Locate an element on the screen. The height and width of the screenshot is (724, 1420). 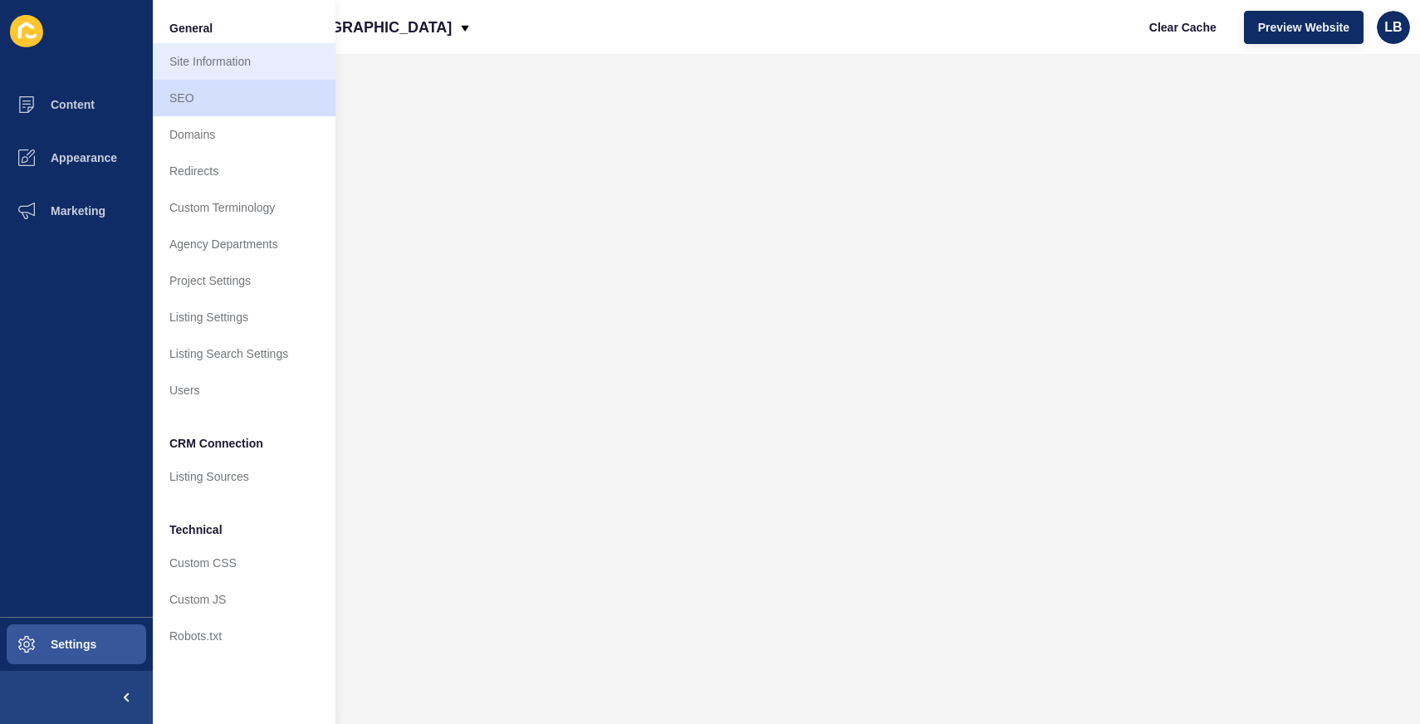
a: Custom CSS is located at coordinates (244, 563).